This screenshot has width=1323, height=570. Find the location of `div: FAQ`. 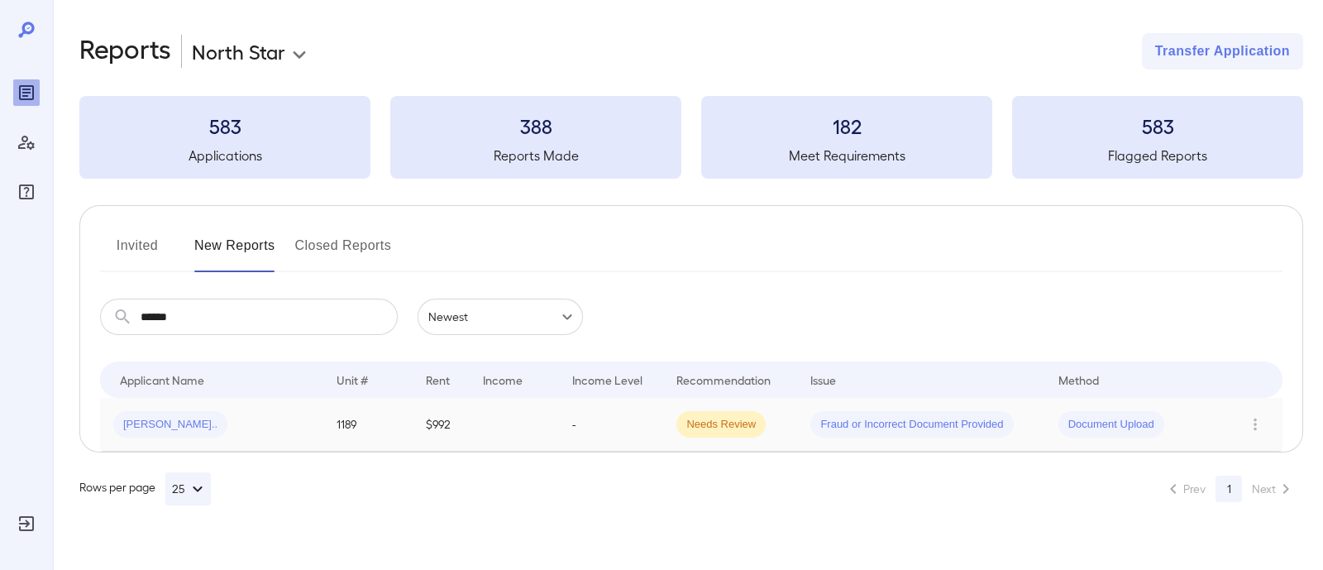

div: FAQ is located at coordinates (26, 192).